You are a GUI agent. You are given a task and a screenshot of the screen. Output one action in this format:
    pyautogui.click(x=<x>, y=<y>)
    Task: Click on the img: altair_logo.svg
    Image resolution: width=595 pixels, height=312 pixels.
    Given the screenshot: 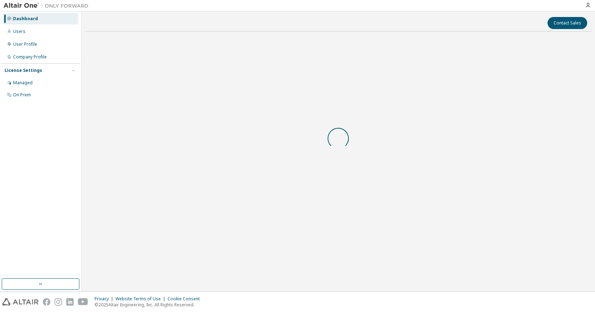 What is the action you would take?
    pyautogui.click(x=20, y=302)
    